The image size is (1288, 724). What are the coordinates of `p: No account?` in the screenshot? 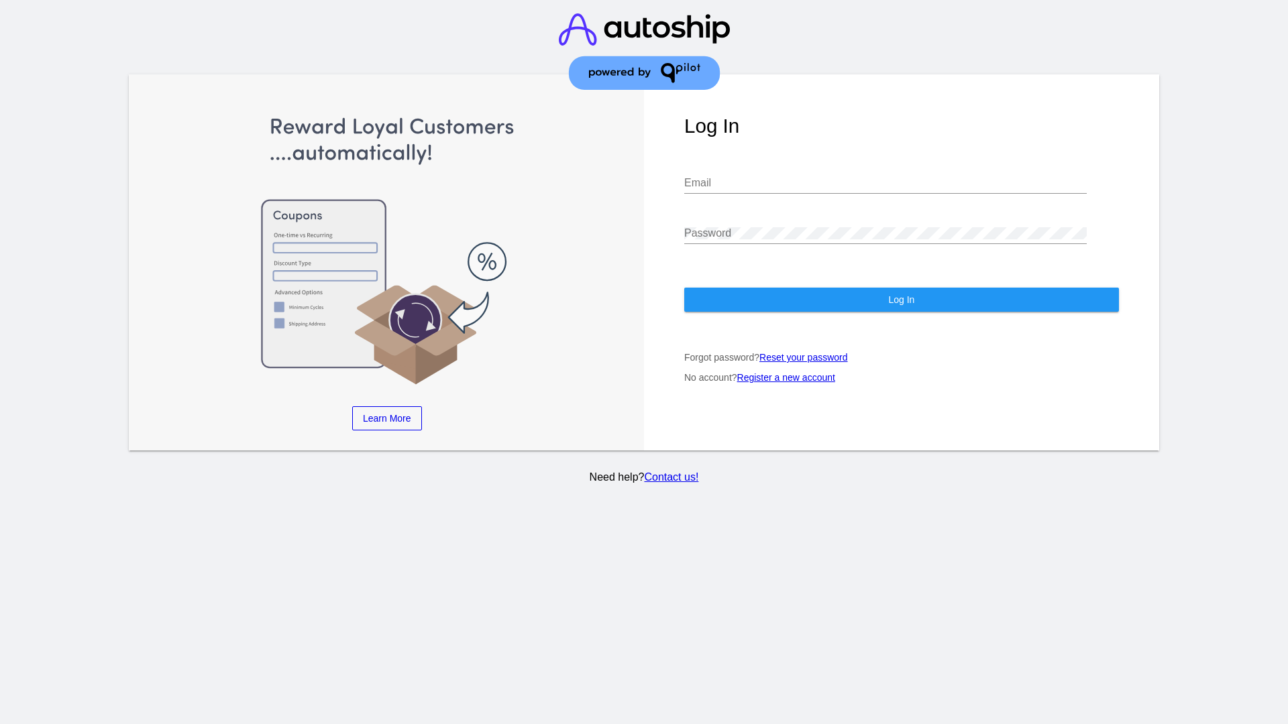 It's located at (901, 378).